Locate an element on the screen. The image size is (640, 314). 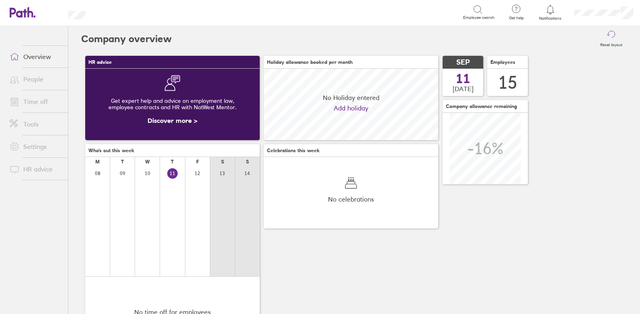
div: 15 is located at coordinates (507, 82).